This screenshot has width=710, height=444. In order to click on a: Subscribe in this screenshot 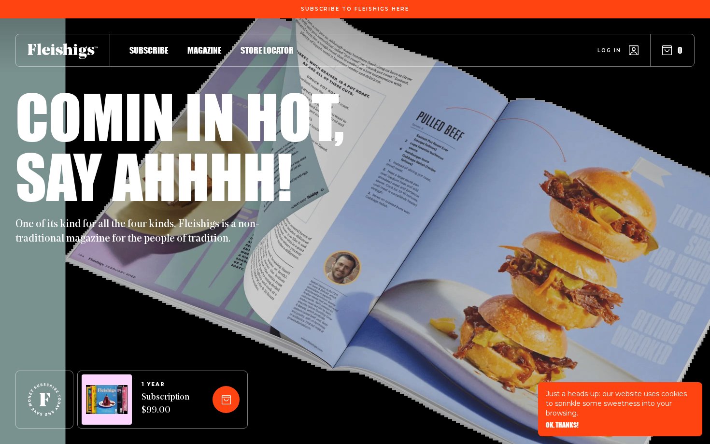, I will do `click(149, 50)`.